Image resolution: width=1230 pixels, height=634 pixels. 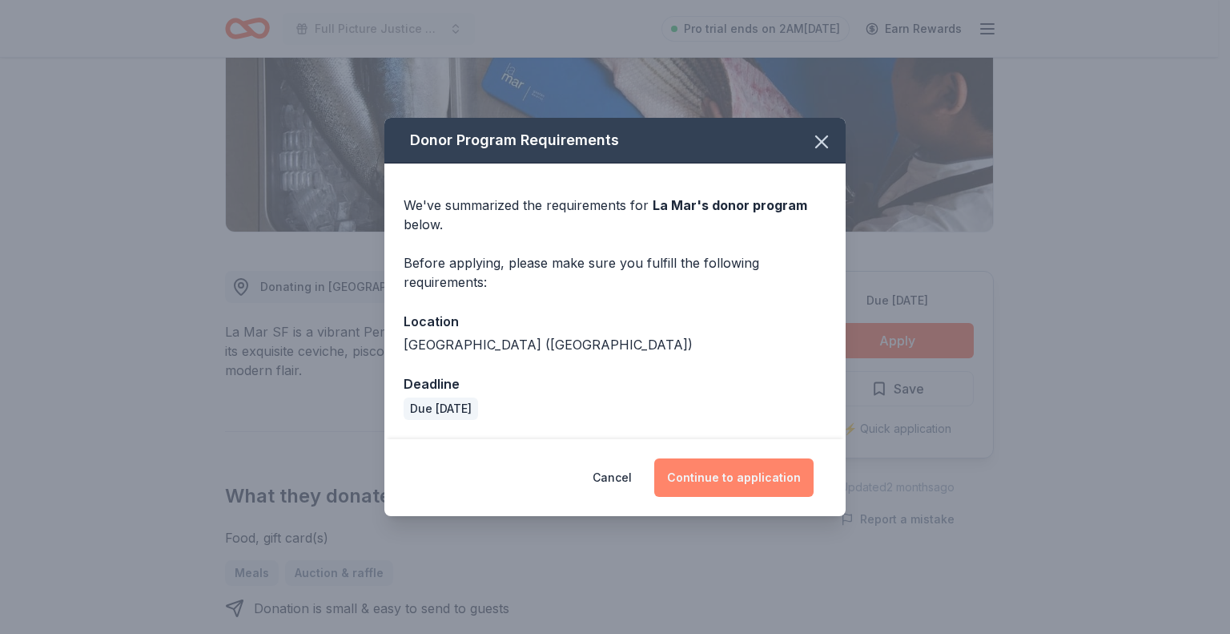 What do you see at coordinates (615, 140) in the screenshot?
I see `div: Donor Program Requirements` at bounding box center [615, 140].